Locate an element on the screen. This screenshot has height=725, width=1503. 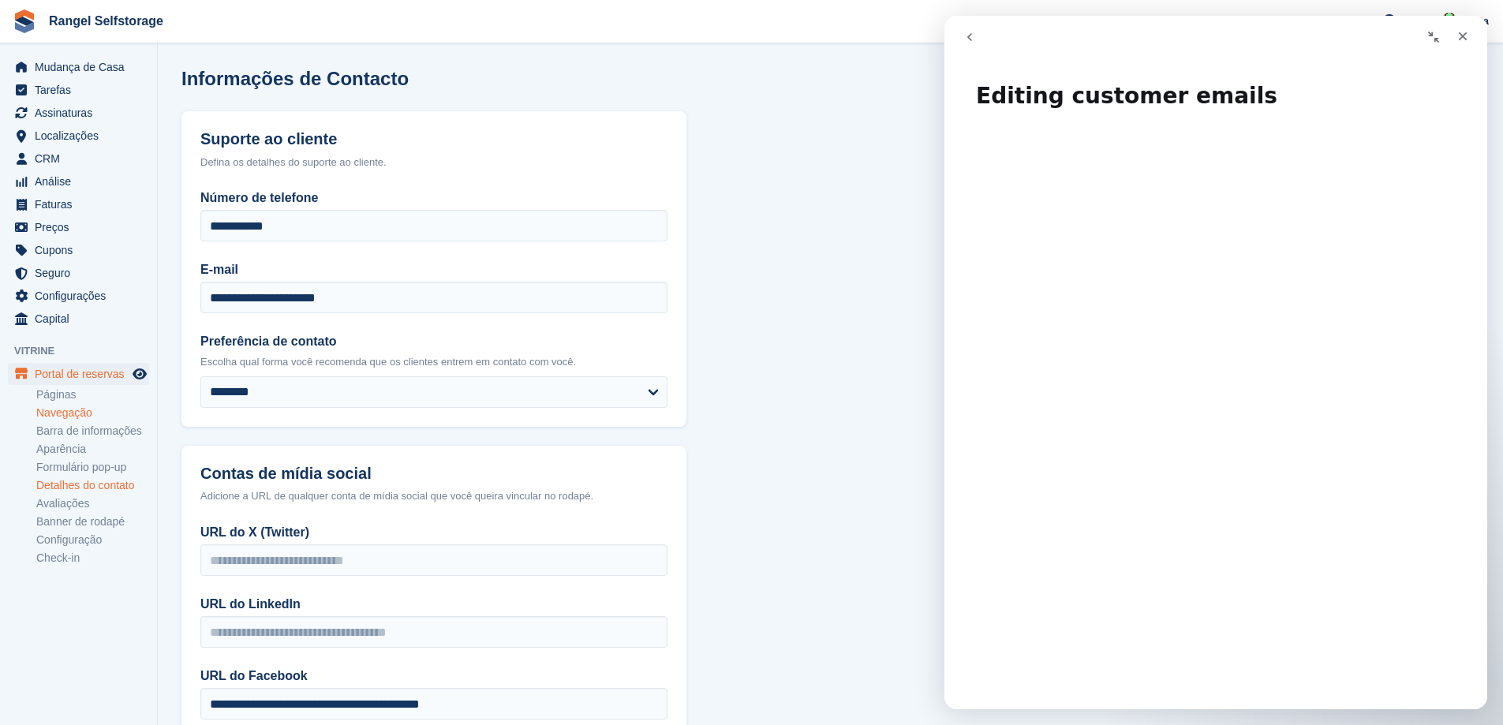
h2: Contas de mídia social is located at coordinates (434, 474).